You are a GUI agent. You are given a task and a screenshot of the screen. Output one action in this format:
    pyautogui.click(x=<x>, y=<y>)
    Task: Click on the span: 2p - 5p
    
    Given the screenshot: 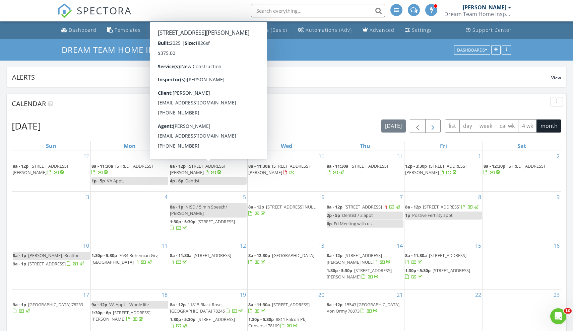 What is the action you would take?
    pyautogui.click(x=333, y=215)
    